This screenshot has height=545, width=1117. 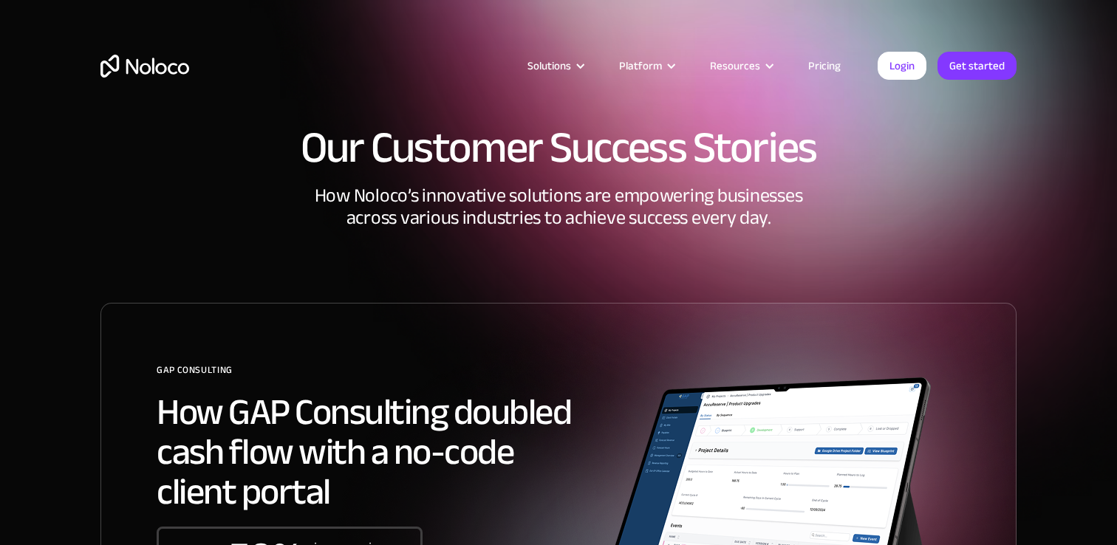 What do you see at coordinates (977, 66) in the screenshot?
I see `a: Get started` at bounding box center [977, 66].